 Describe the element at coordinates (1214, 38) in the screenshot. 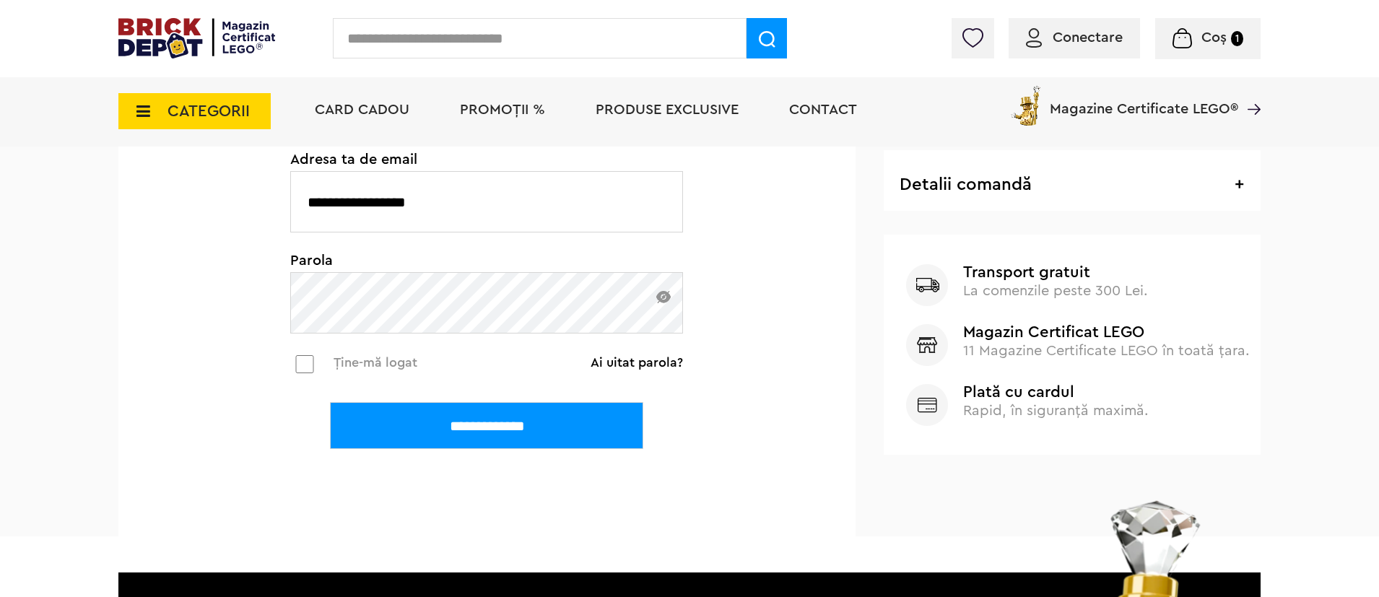

I see `span: Coș` at that location.